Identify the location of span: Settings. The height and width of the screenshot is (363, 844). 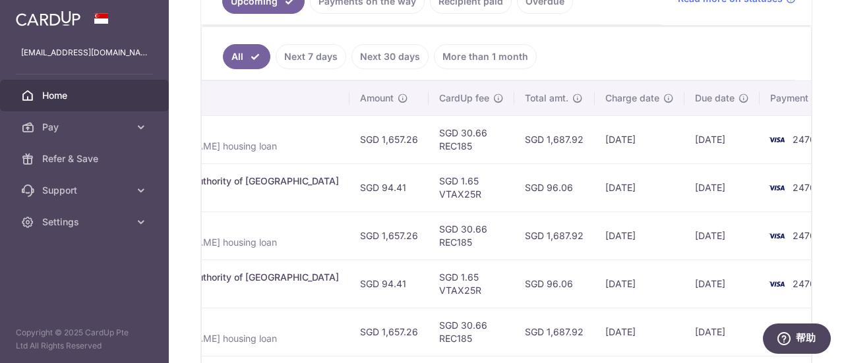
(86, 222).